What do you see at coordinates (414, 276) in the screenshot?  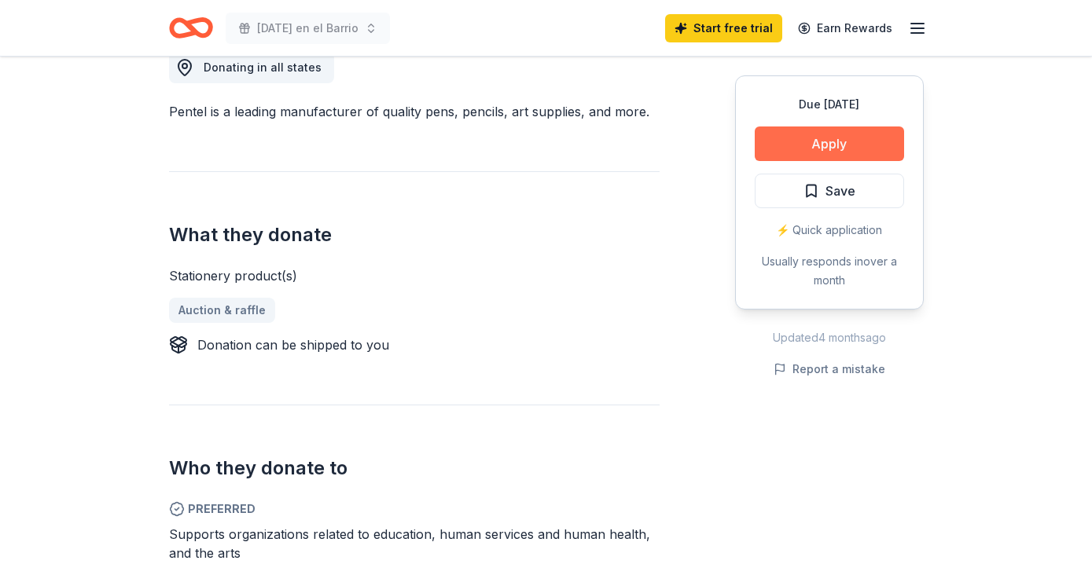 I see `div: Stationery product(s)` at bounding box center [414, 276].